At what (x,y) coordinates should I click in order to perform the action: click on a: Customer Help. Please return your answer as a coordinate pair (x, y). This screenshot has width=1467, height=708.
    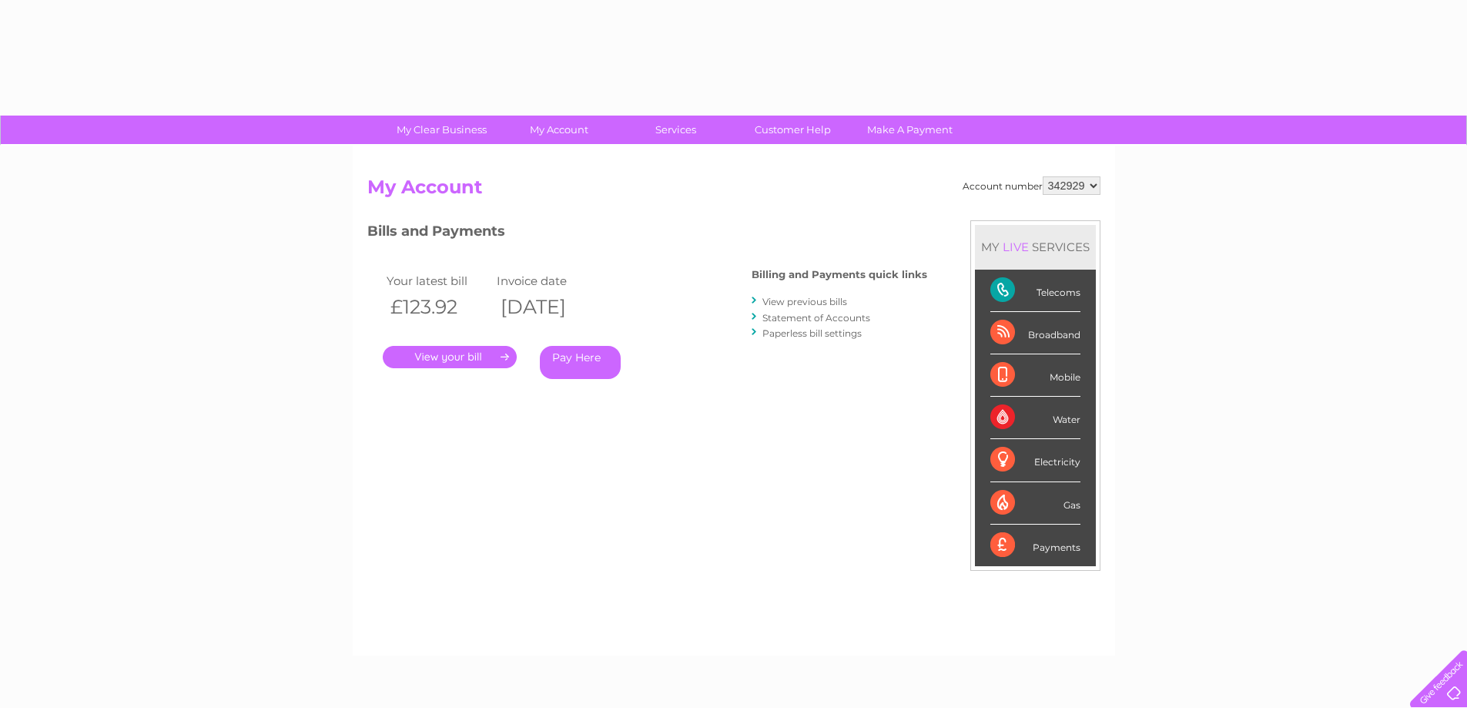
    Looking at the image, I should click on (792, 129).